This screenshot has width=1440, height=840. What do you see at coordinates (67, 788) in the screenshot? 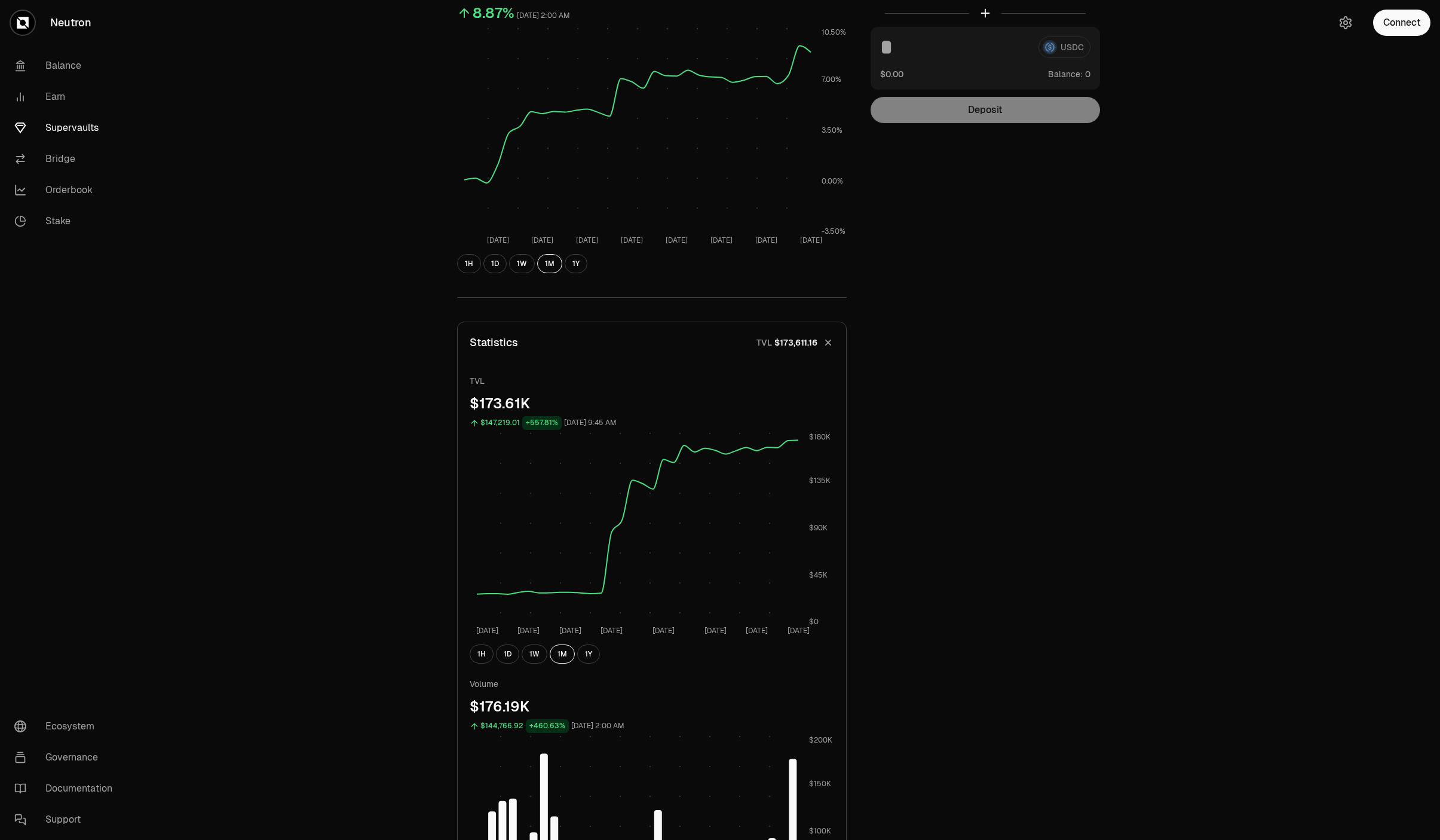
I see `a: Documentation` at bounding box center [67, 788].